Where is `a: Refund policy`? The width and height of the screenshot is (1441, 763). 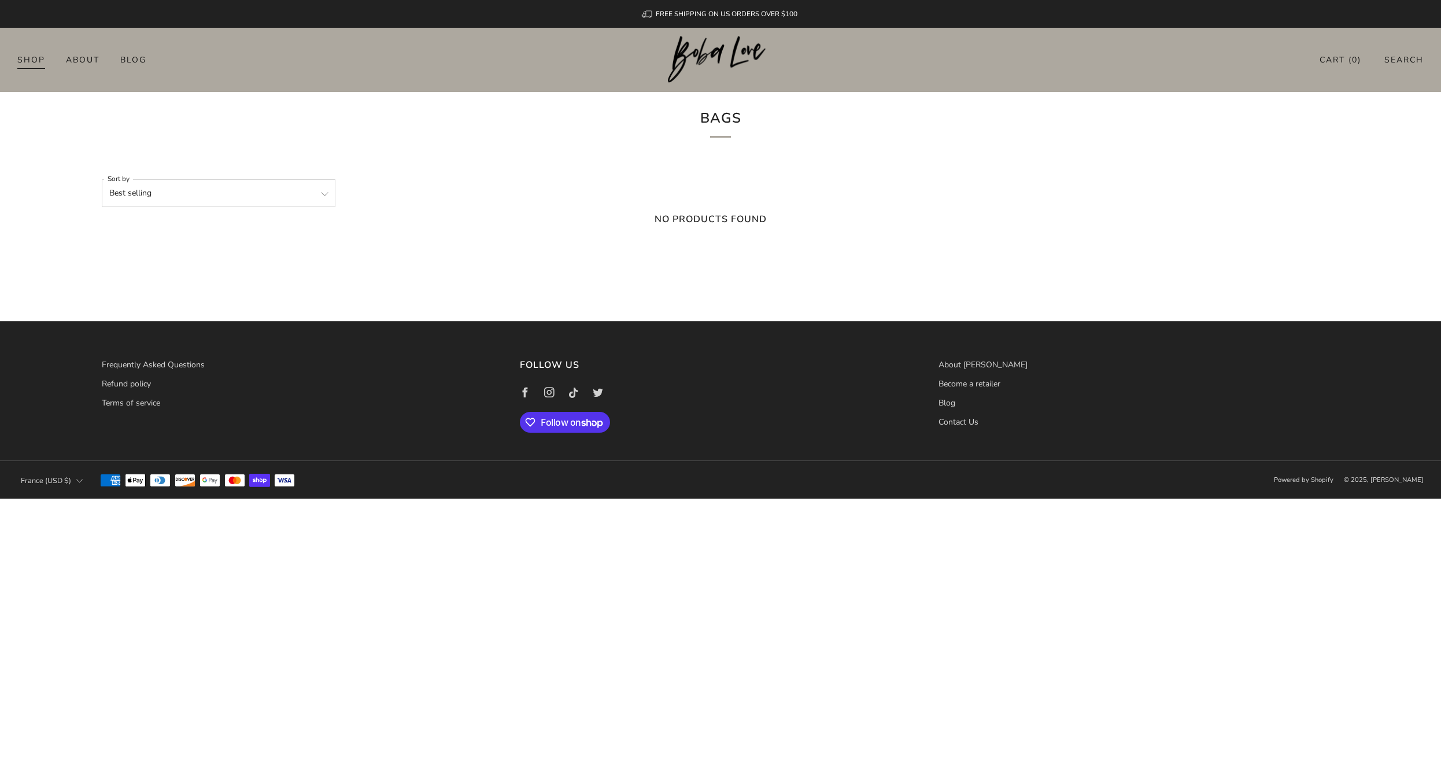 a: Refund policy is located at coordinates (126, 383).